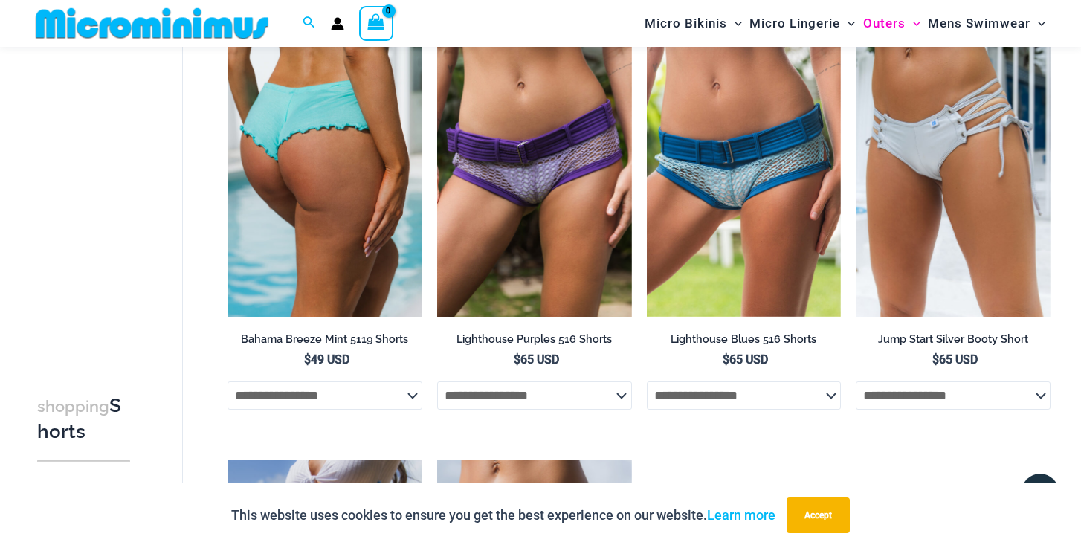  I want to click on img: Lighthouse Blues 516 Short 01, so click(744, 170).